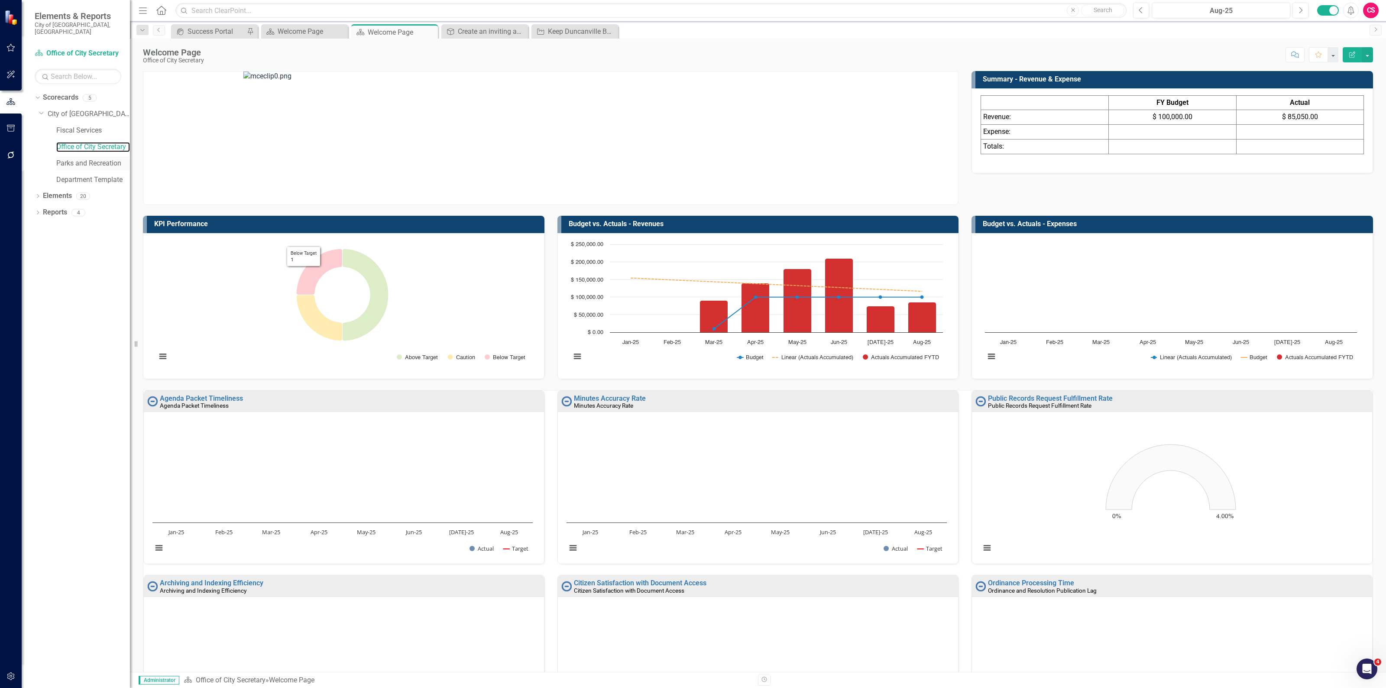  I want to click on path: Mar-25, 90,000. Actuals Accumulated FYTD., so click(713, 316).